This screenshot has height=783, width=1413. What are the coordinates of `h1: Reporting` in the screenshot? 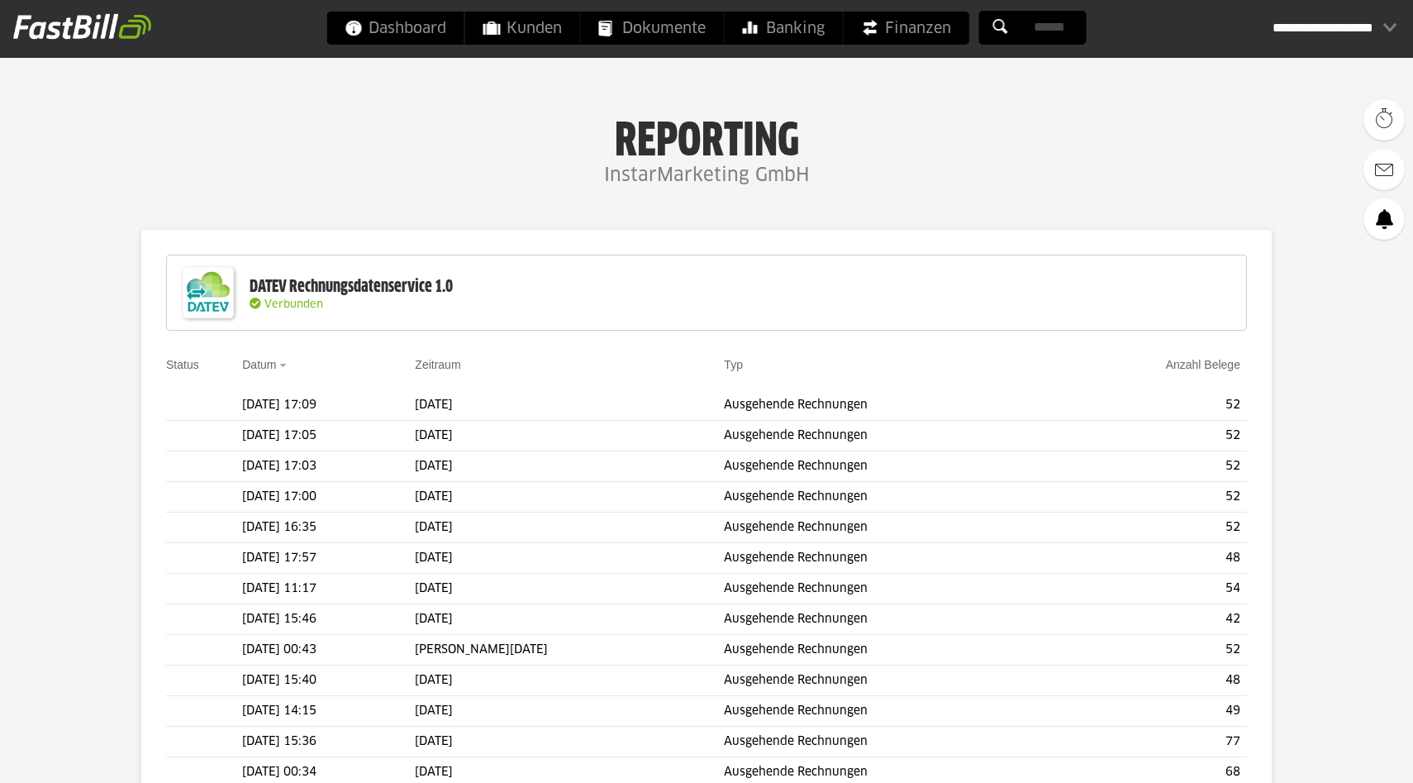 It's located at (707, 138).